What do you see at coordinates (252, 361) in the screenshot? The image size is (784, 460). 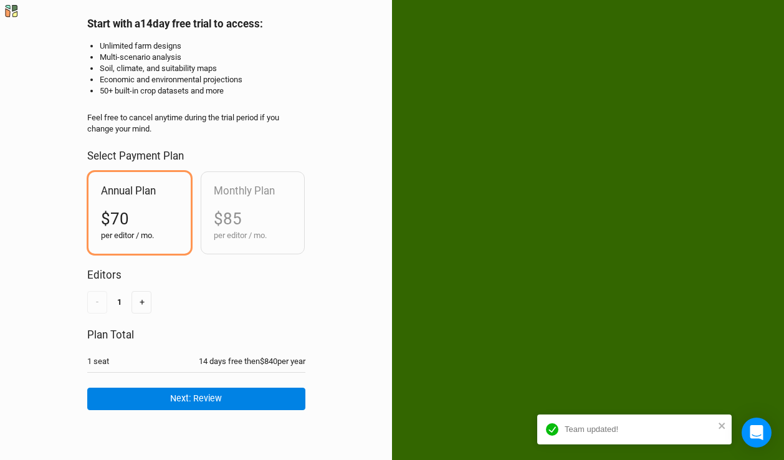 I see `div: 14 days free then $840 per year` at bounding box center [252, 361].